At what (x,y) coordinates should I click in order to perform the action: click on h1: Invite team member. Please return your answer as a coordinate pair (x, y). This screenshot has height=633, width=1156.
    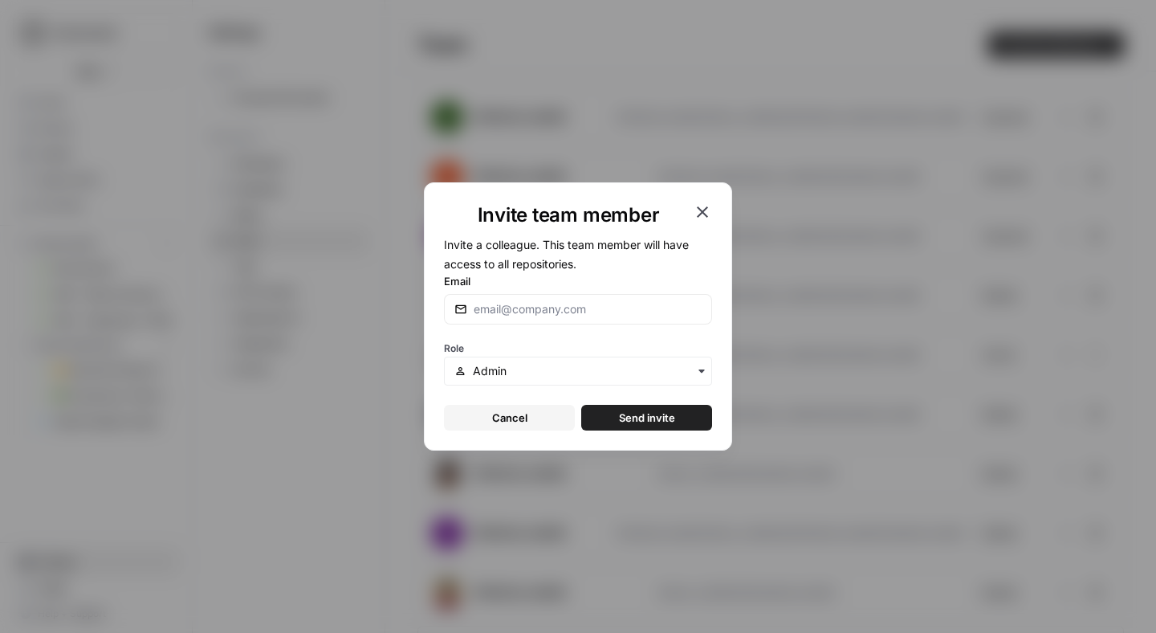
    Looking at the image, I should click on (569, 215).